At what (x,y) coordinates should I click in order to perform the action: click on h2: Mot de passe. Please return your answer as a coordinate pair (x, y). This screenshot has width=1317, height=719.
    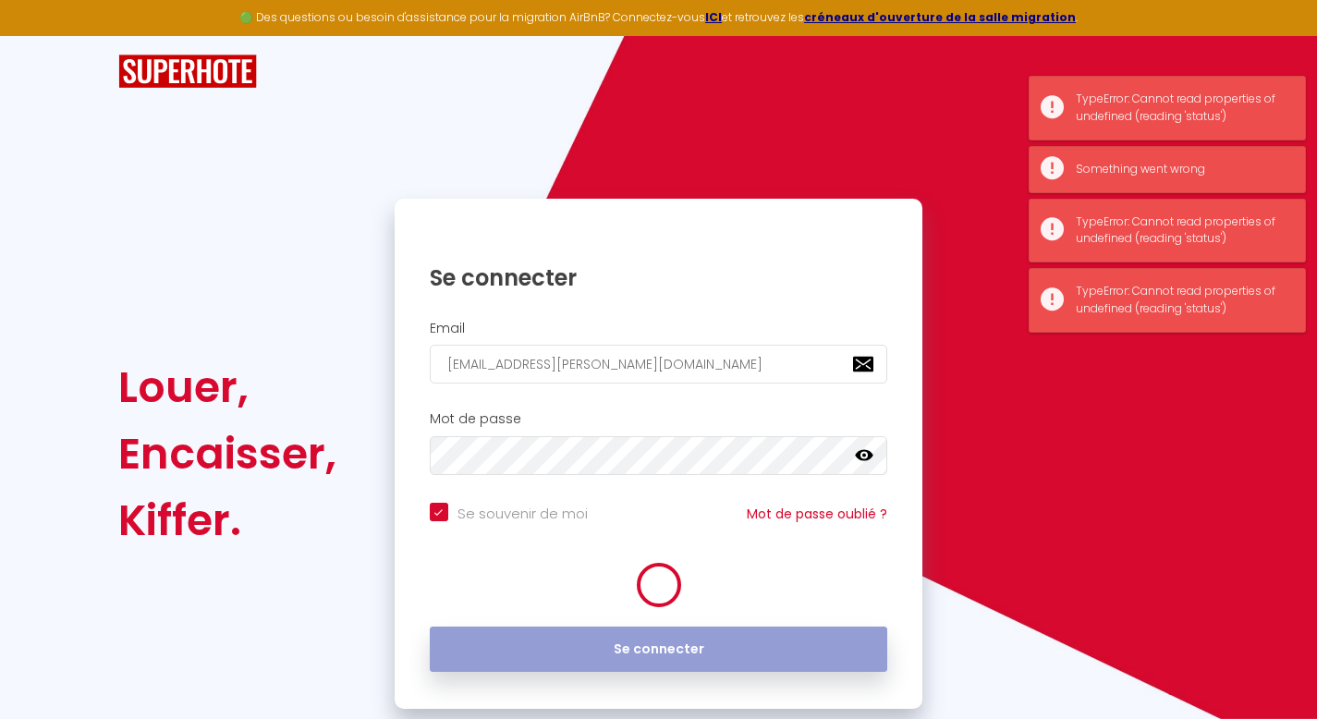
    Looking at the image, I should click on (659, 419).